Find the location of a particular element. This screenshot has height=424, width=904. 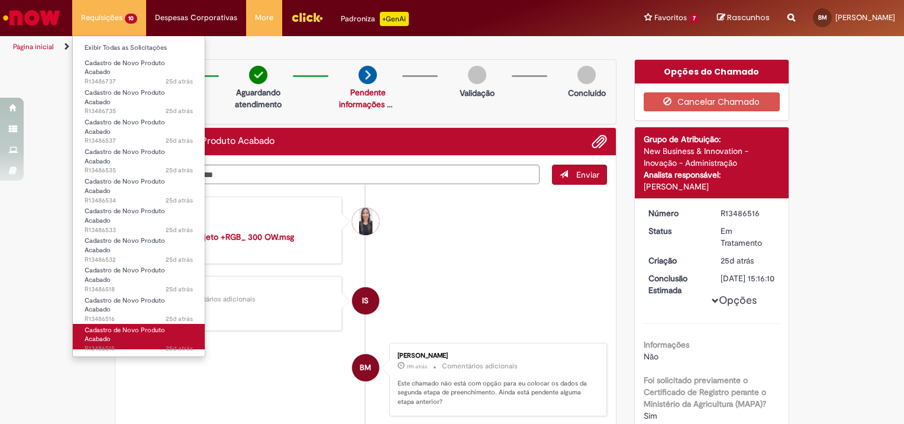

time: 29/09/2025 13:20:21 is located at coordinates (416, 366).